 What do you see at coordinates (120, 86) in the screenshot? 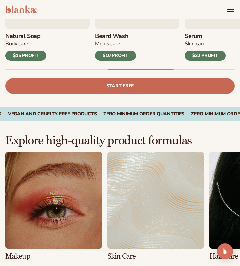
I see `a: Start free` at bounding box center [120, 86].